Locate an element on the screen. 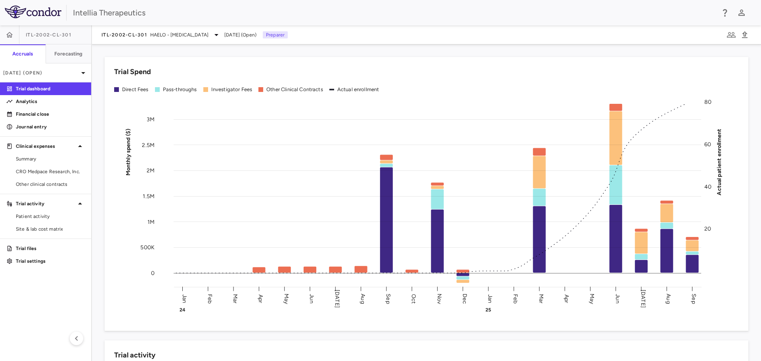 The image size is (761, 361). span: Summary is located at coordinates (50, 159).